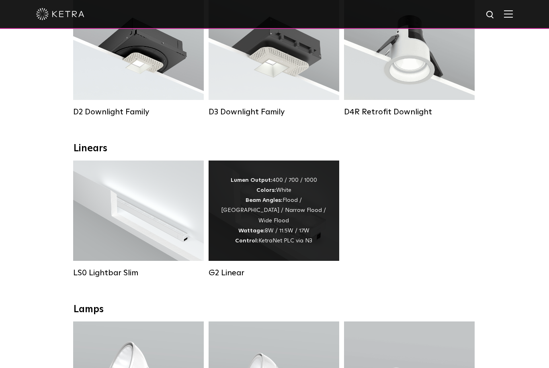  I want to click on strong: Wattage:, so click(252, 231).